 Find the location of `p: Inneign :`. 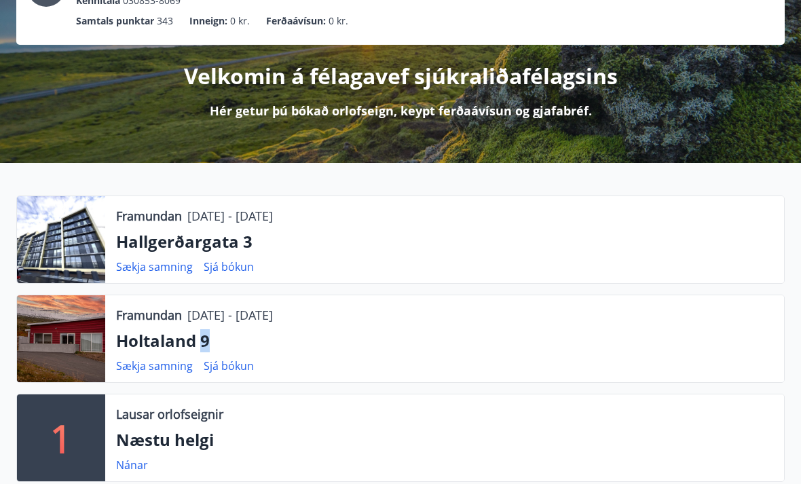

p: Inneign : is located at coordinates (209, 21).